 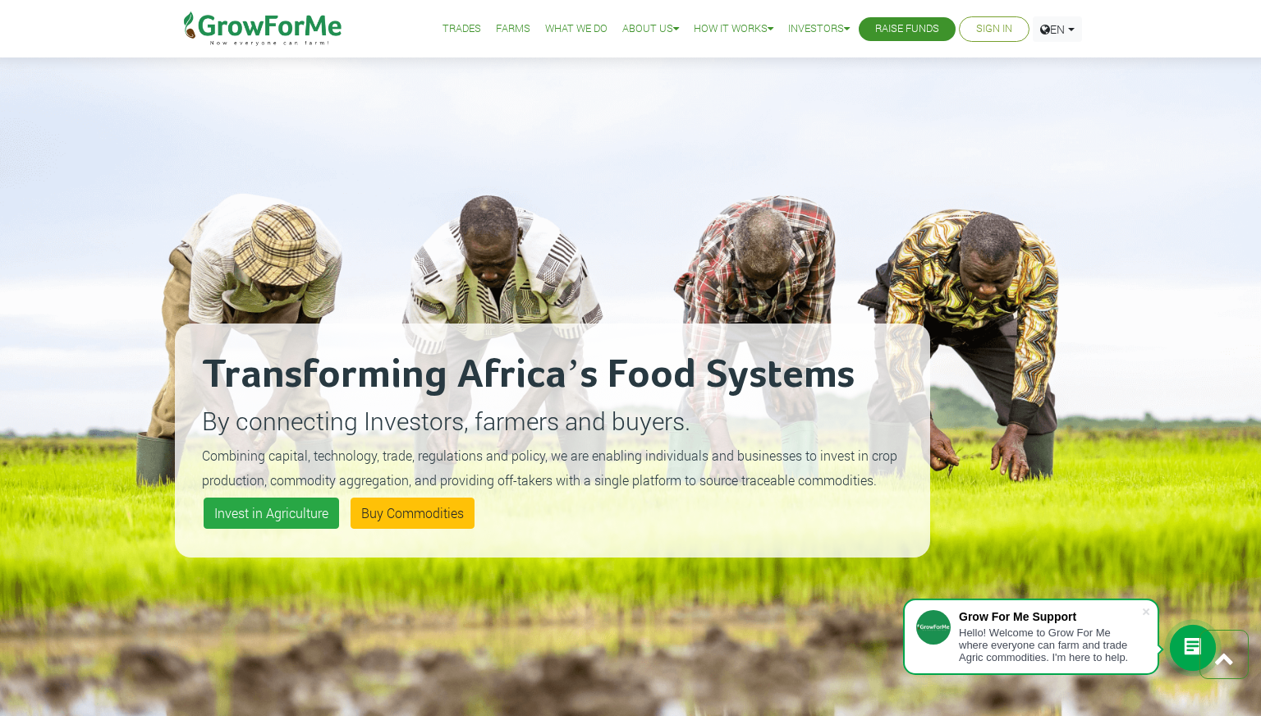 I want to click on a: EN, so click(x=1058, y=29).